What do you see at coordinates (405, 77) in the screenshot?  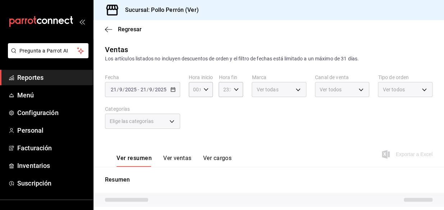 I see `label: Tipo de orden` at bounding box center [405, 77].